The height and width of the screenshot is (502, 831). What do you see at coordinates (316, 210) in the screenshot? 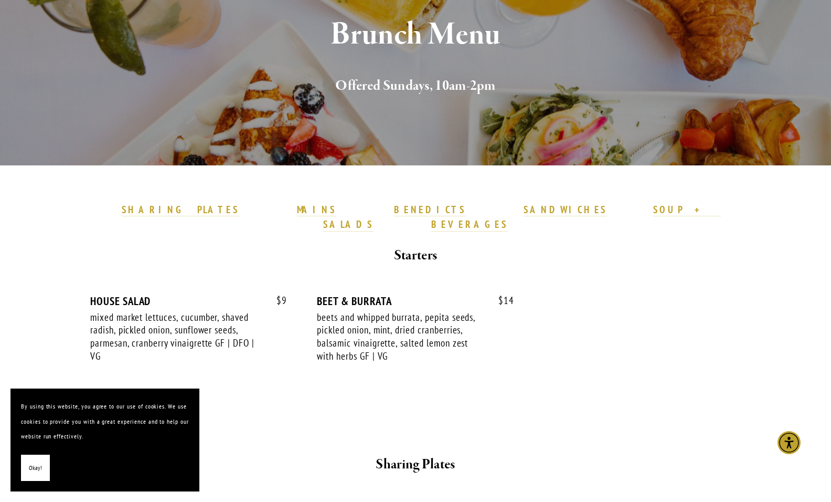
I see `a: MAINS` at bounding box center [316, 210].